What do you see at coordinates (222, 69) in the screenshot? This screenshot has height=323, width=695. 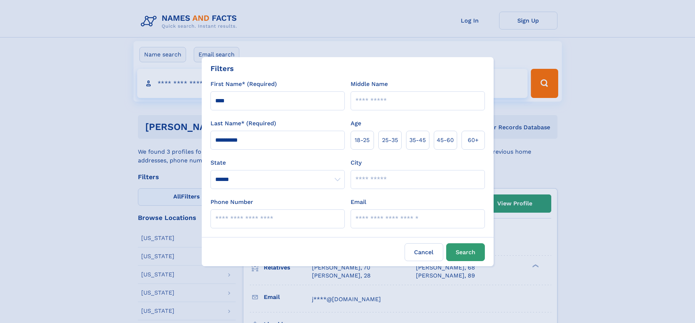 I see `div: Filters` at bounding box center [222, 69].